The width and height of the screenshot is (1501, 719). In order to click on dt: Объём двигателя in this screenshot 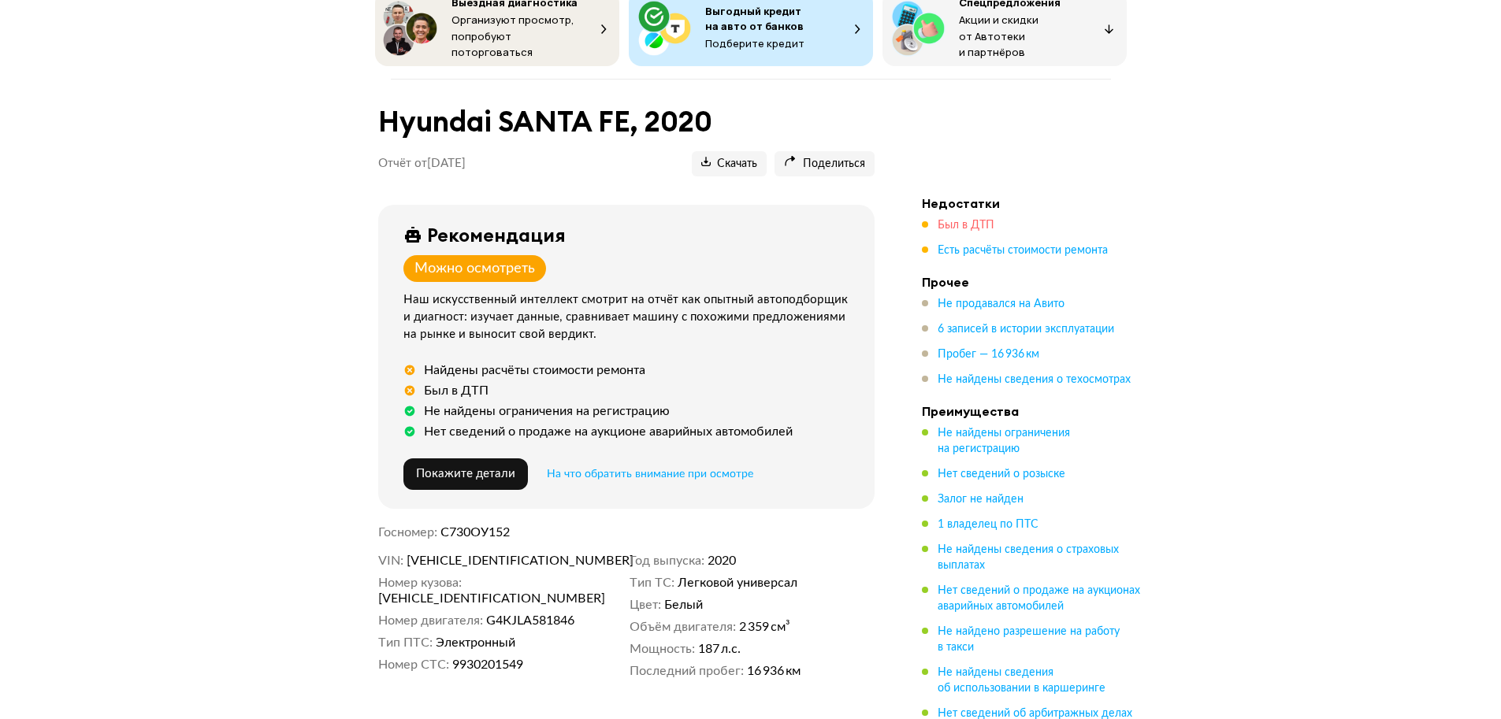, I will do `click(682, 627)`.